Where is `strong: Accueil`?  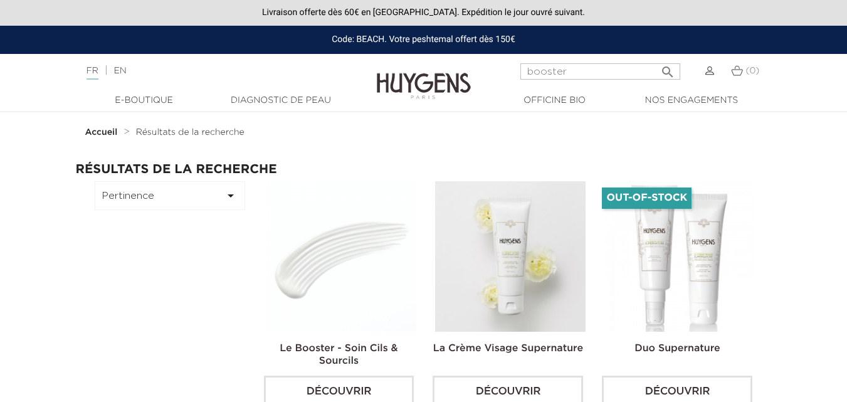
strong: Accueil is located at coordinates (102, 132).